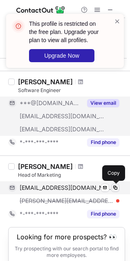  I want to click on div: Head of Marketing, so click(72, 175).